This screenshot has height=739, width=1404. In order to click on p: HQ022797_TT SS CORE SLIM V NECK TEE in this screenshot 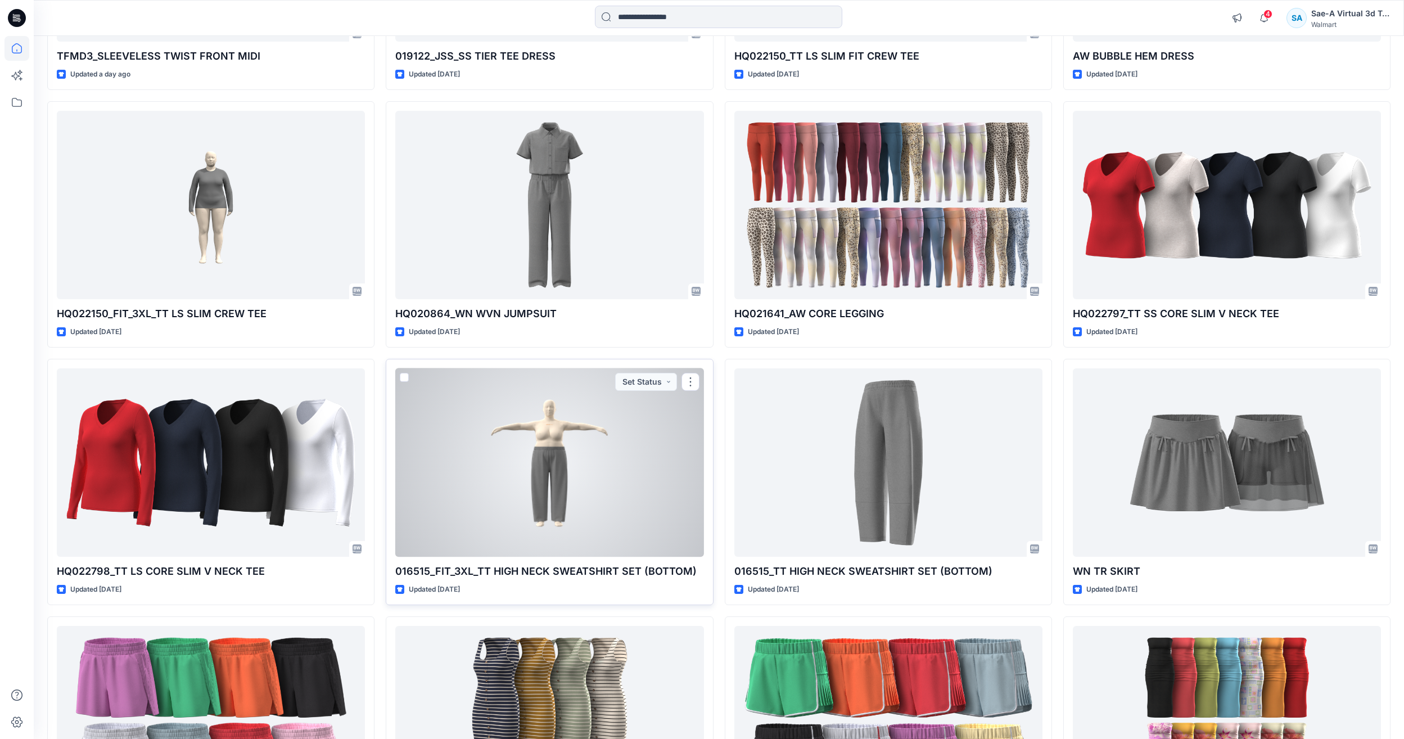, I will do `click(1227, 314)`.